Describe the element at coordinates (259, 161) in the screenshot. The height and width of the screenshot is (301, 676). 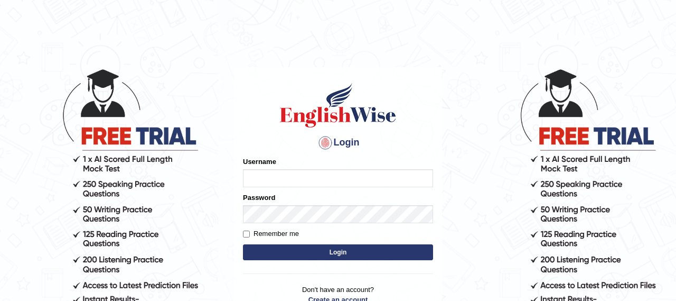
I see `label: Username` at that location.